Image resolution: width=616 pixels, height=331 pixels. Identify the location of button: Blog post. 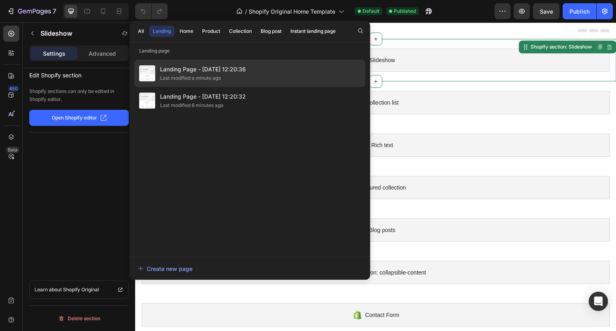
(271, 31).